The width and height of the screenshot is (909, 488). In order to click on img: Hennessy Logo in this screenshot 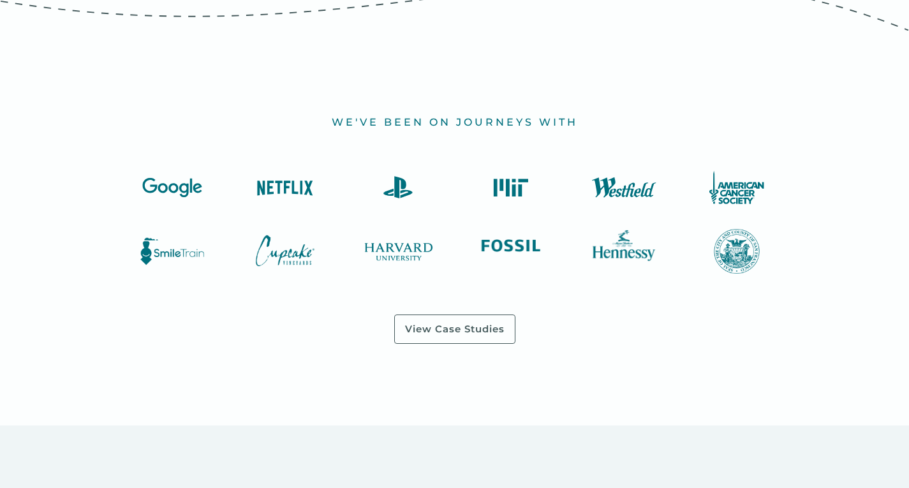, I will do `click(624, 245)`.